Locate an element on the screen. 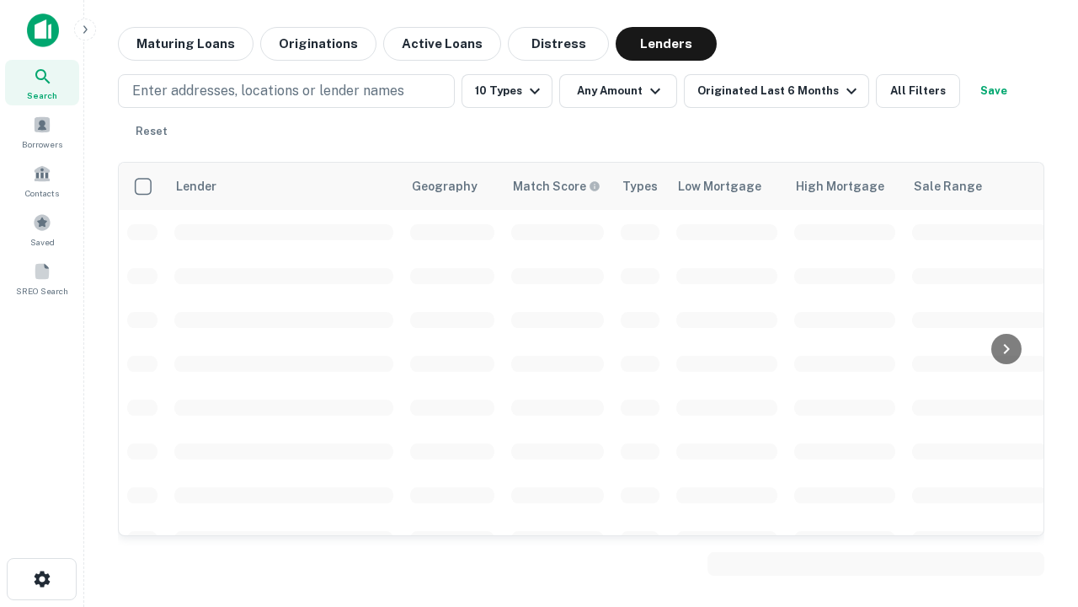  button: Lenders is located at coordinates (666, 44).